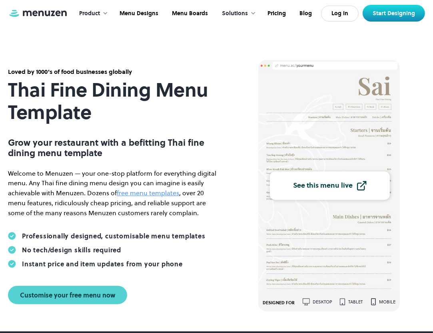 The height and width of the screenshot is (333, 433). I want to click on p: Welcome to Menuzen — your one-stop platform for everything digital menu. Any Thai fine dining men..., so click(112, 193).